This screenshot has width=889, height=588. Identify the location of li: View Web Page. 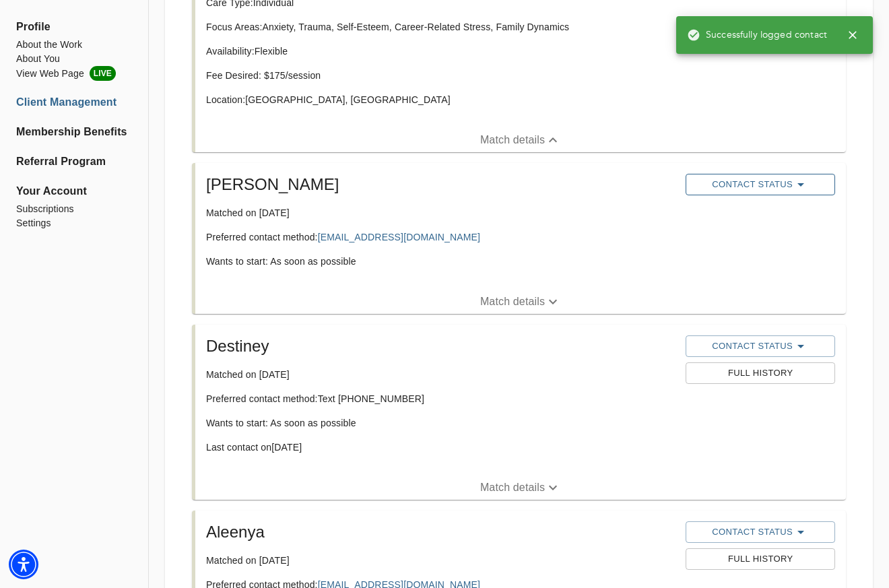
(74, 73).